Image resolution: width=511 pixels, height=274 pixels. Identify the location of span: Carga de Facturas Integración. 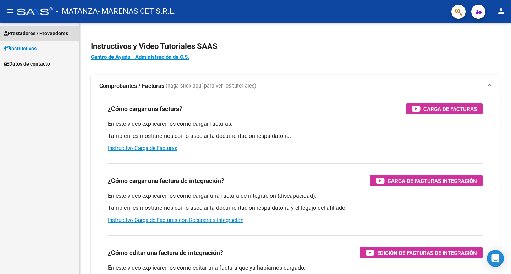
(432, 181).